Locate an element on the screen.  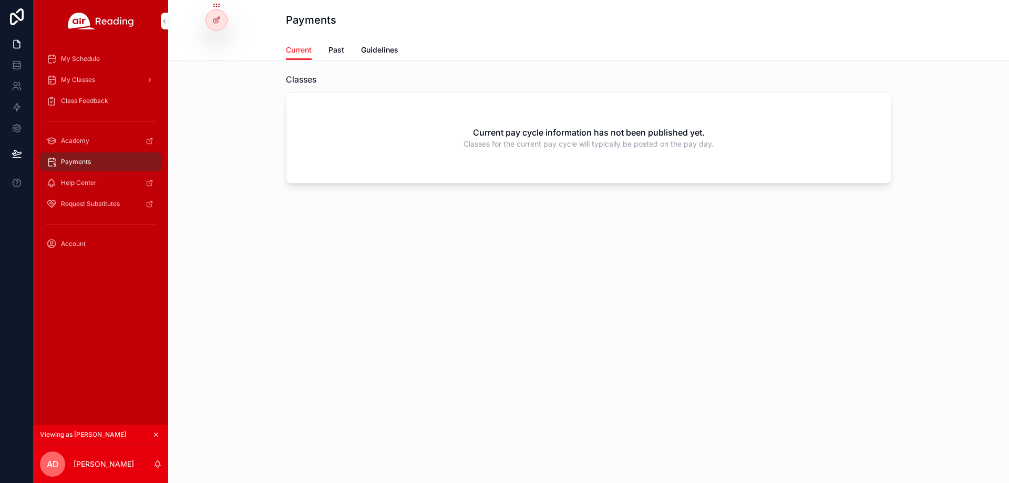
span: Account is located at coordinates (73, 244).